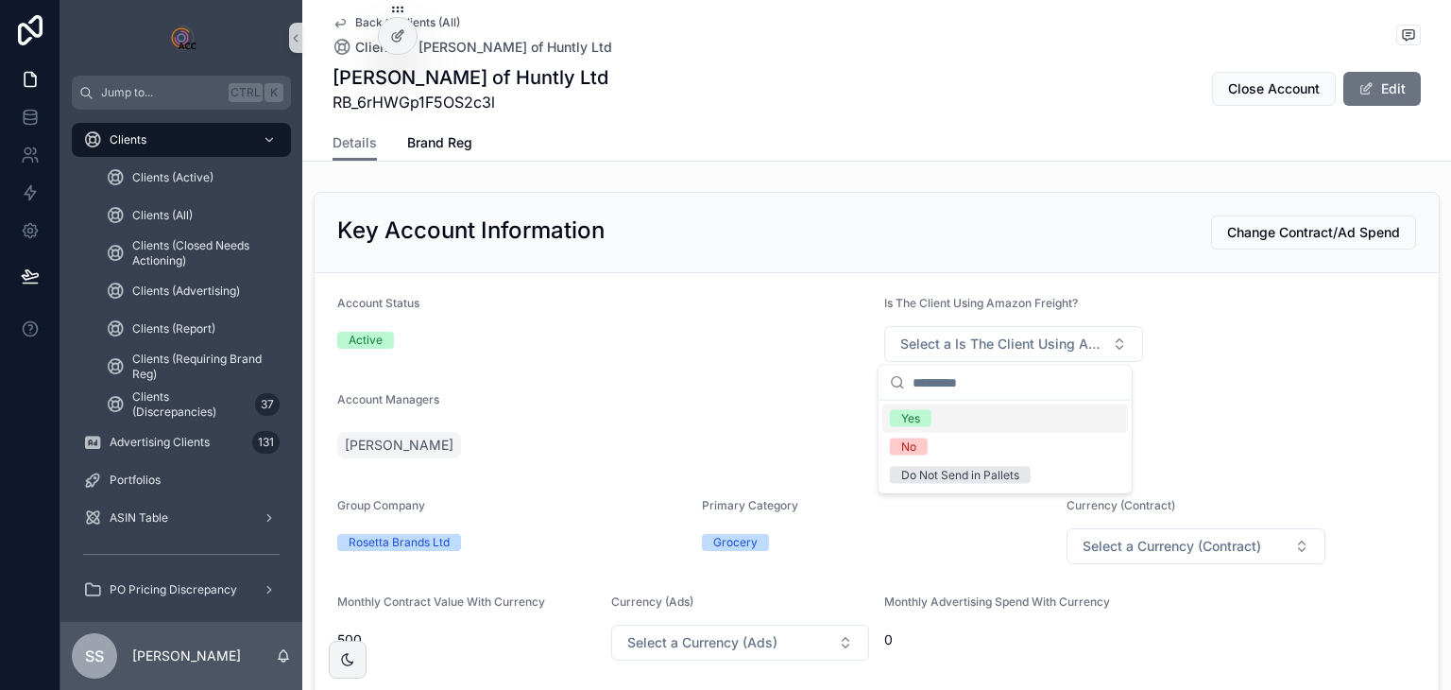 Image resolution: width=1451 pixels, height=690 pixels. What do you see at coordinates (354, 144) in the screenshot?
I see `a: Details` at bounding box center [354, 144].